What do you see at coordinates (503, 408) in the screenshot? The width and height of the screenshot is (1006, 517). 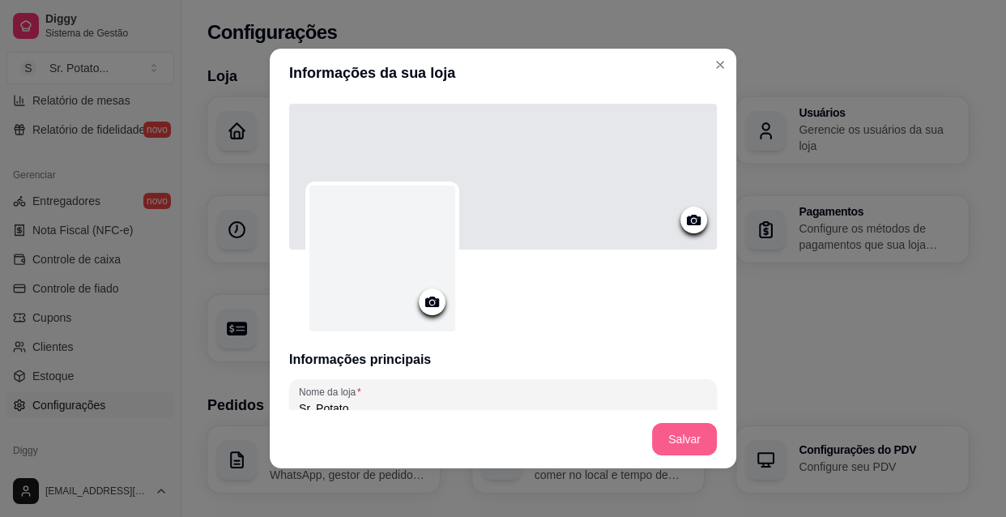 I see `input: Nome da loja` at bounding box center [503, 408].